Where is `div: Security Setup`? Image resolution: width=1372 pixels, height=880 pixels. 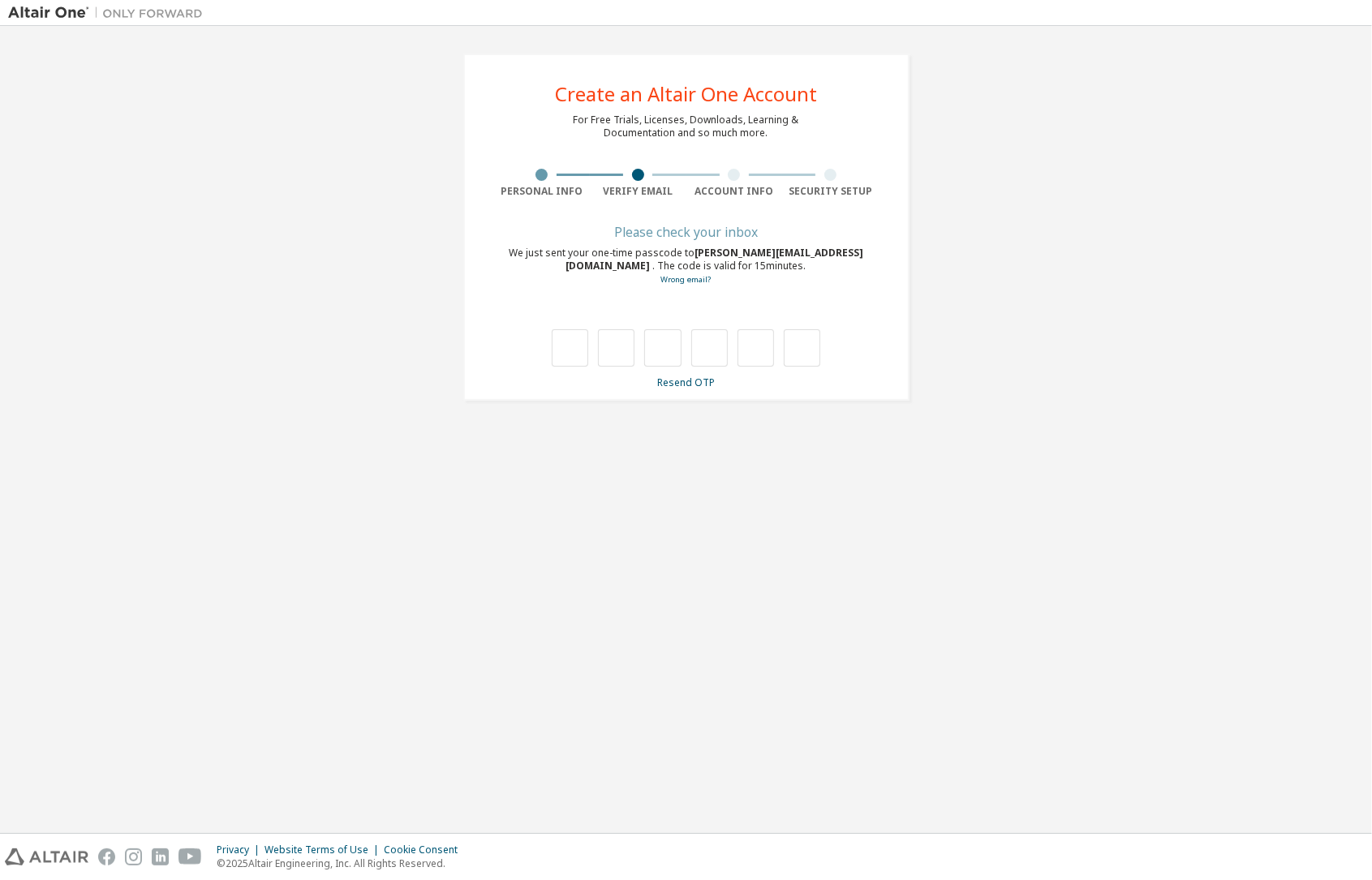
div: Security Setup is located at coordinates (830, 192).